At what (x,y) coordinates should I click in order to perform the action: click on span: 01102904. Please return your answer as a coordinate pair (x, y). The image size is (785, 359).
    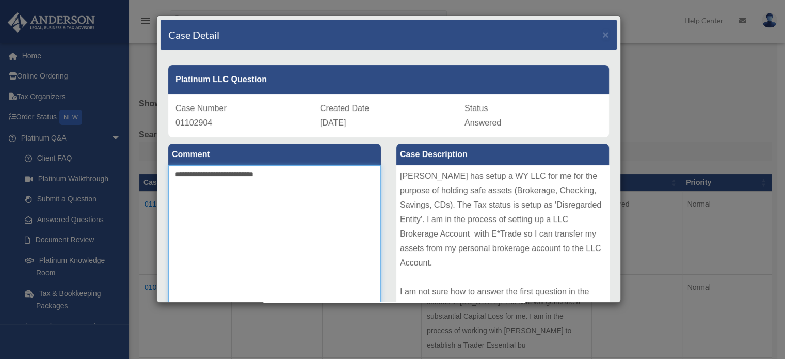
    Looking at the image, I should click on (194, 122).